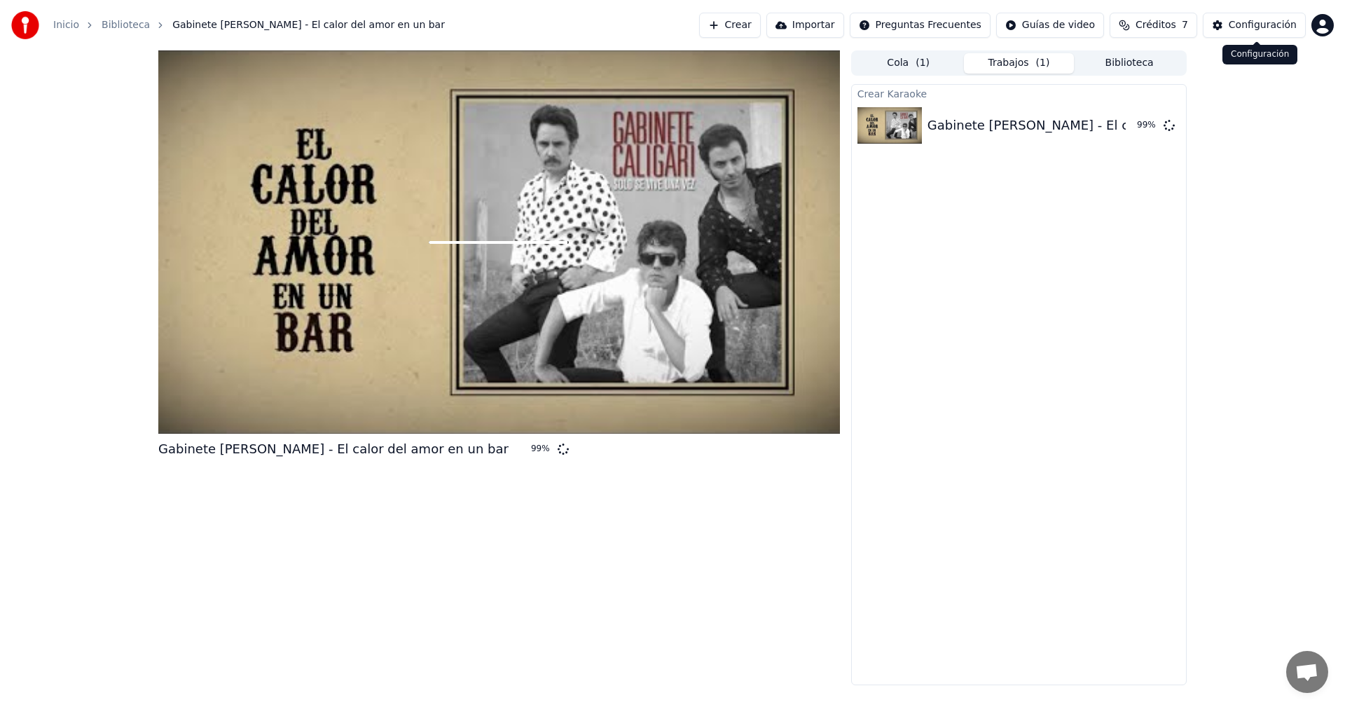 The image size is (1345, 707). Describe the element at coordinates (1307, 672) in the screenshot. I see `a: Chat abierto` at that location.